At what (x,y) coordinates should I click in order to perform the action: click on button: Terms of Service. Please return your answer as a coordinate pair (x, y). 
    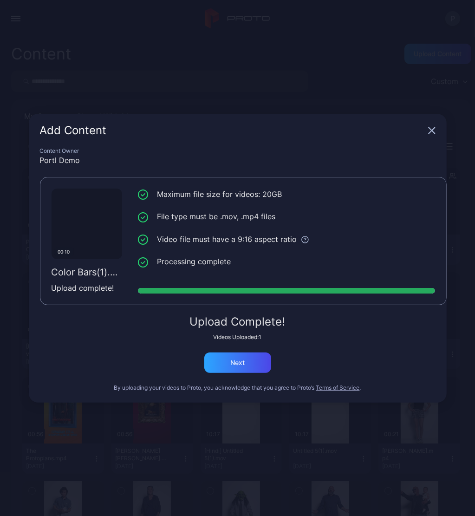
    Looking at the image, I should click on (338, 388).